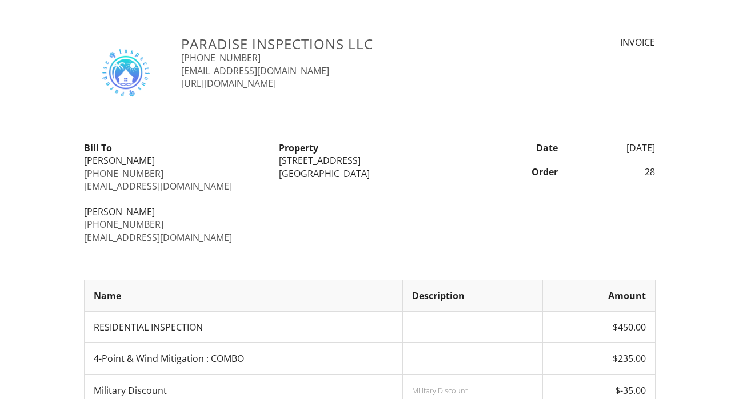  Describe the element at coordinates (589, 42) in the screenshot. I see `div: INVOICE` at that location.